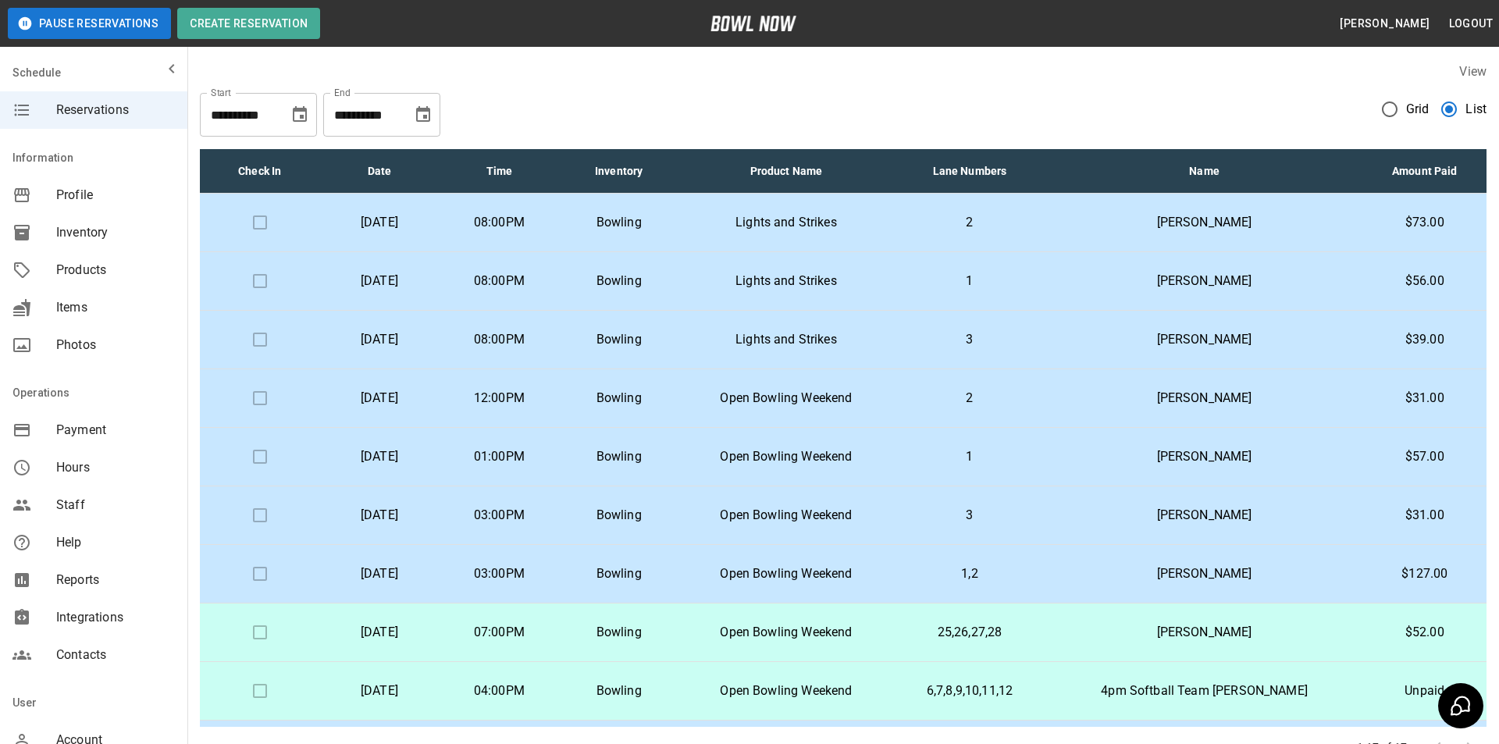  Describe the element at coordinates (116, 430) in the screenshot. I see `span: Payment` at that location.